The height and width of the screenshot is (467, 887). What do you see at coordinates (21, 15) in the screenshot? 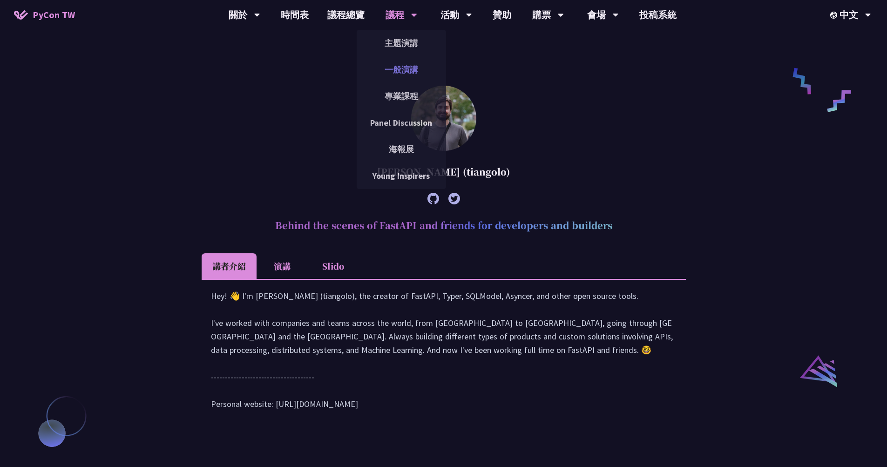
I see `img: Home icon of PyCon TW 2025` at bounding box center [21, 15].